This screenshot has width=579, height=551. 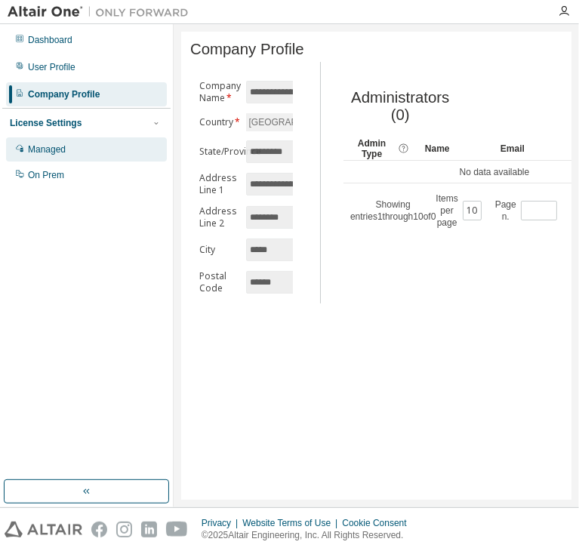 I want to click on img: altair_logo.svg, so click(x=43, y=529).